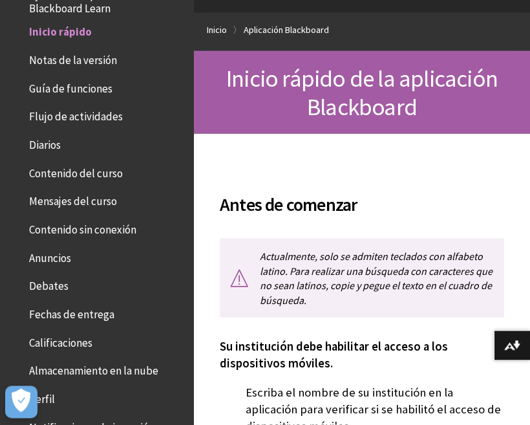  Describe the element at coordinates (60, 30) in the screenshot. I see `span: Inicio rápido` at that location.